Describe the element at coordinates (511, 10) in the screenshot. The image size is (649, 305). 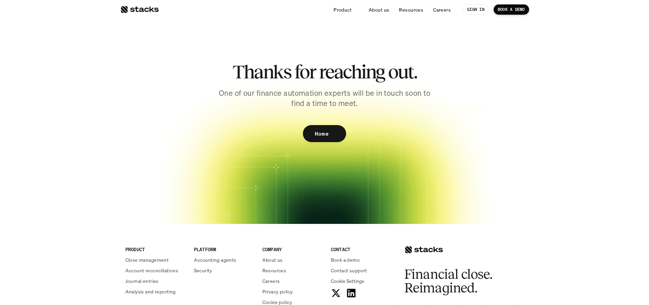
I see `a: BOOK A DEMO` at that location.